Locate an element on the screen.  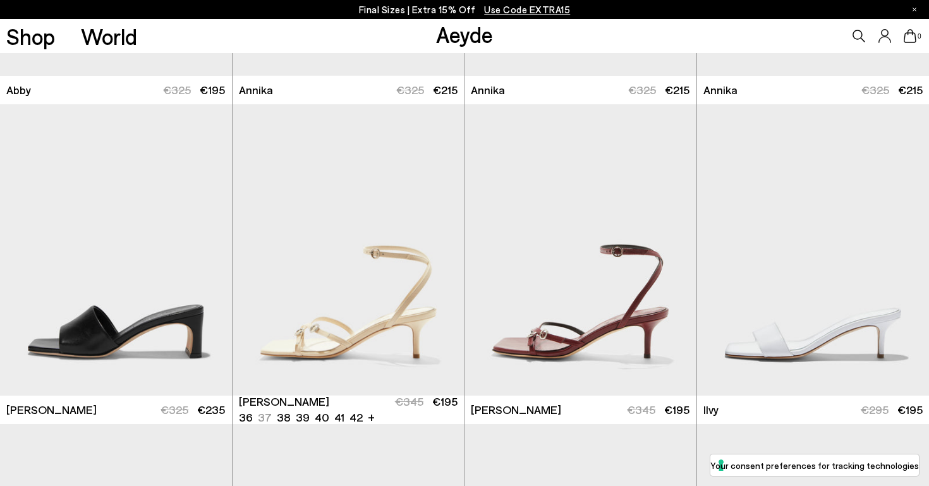
ul: variant is located at coordinates (299, 417).